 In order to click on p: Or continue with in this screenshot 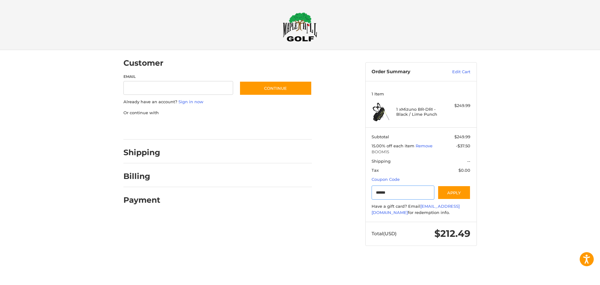, I will do `click(218, 113)`.